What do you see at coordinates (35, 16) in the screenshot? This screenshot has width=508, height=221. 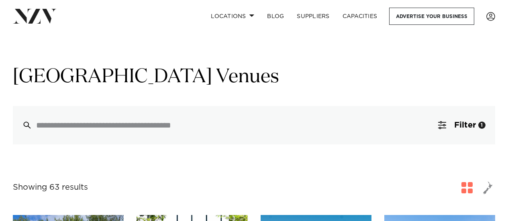 I see `img: nzv-logo.png` at bounding box center [35, 16].